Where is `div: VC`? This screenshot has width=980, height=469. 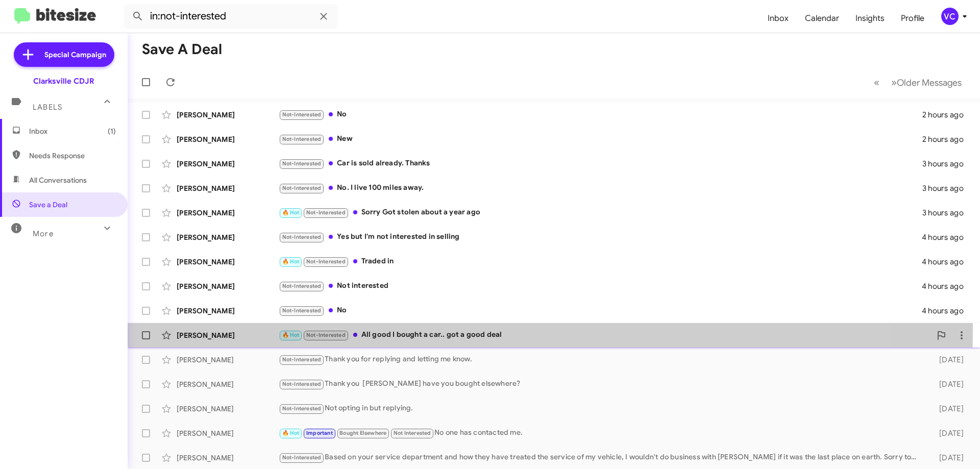
div: VC is located at coordinates (950, 16).